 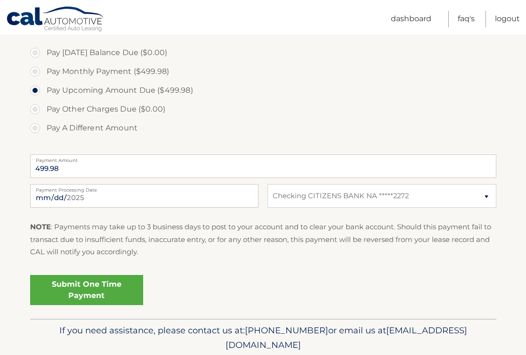 I want to click on a: Logout, so click(x=507, y=19).